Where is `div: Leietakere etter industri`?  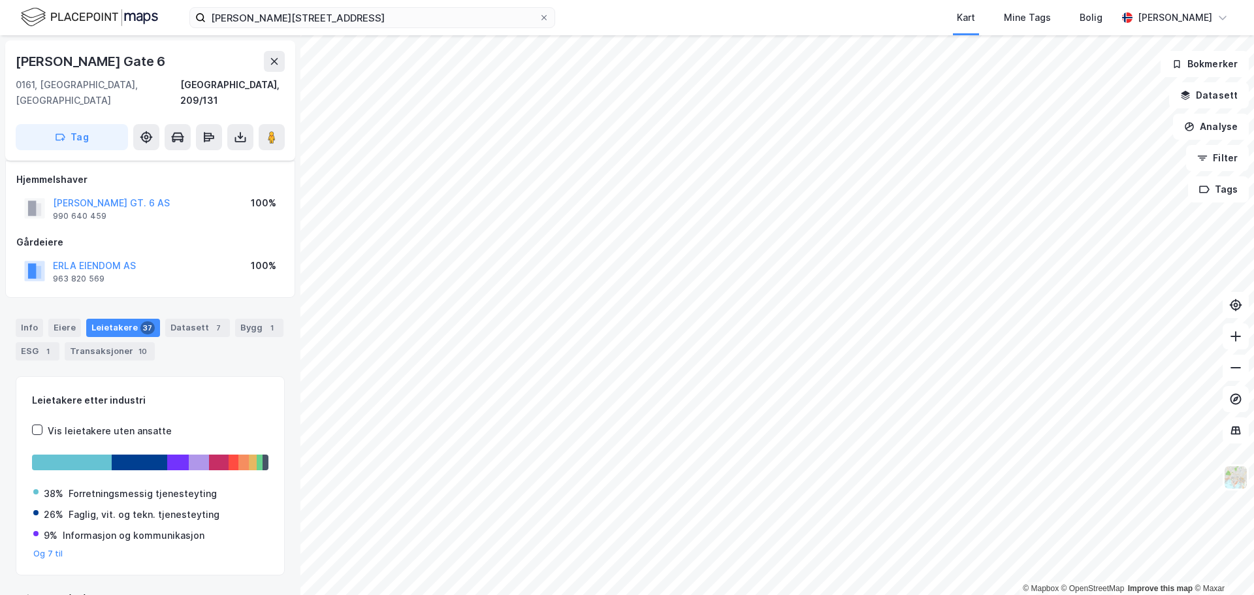 div: Leietakere etter industri is located at coordinates (150, 400).